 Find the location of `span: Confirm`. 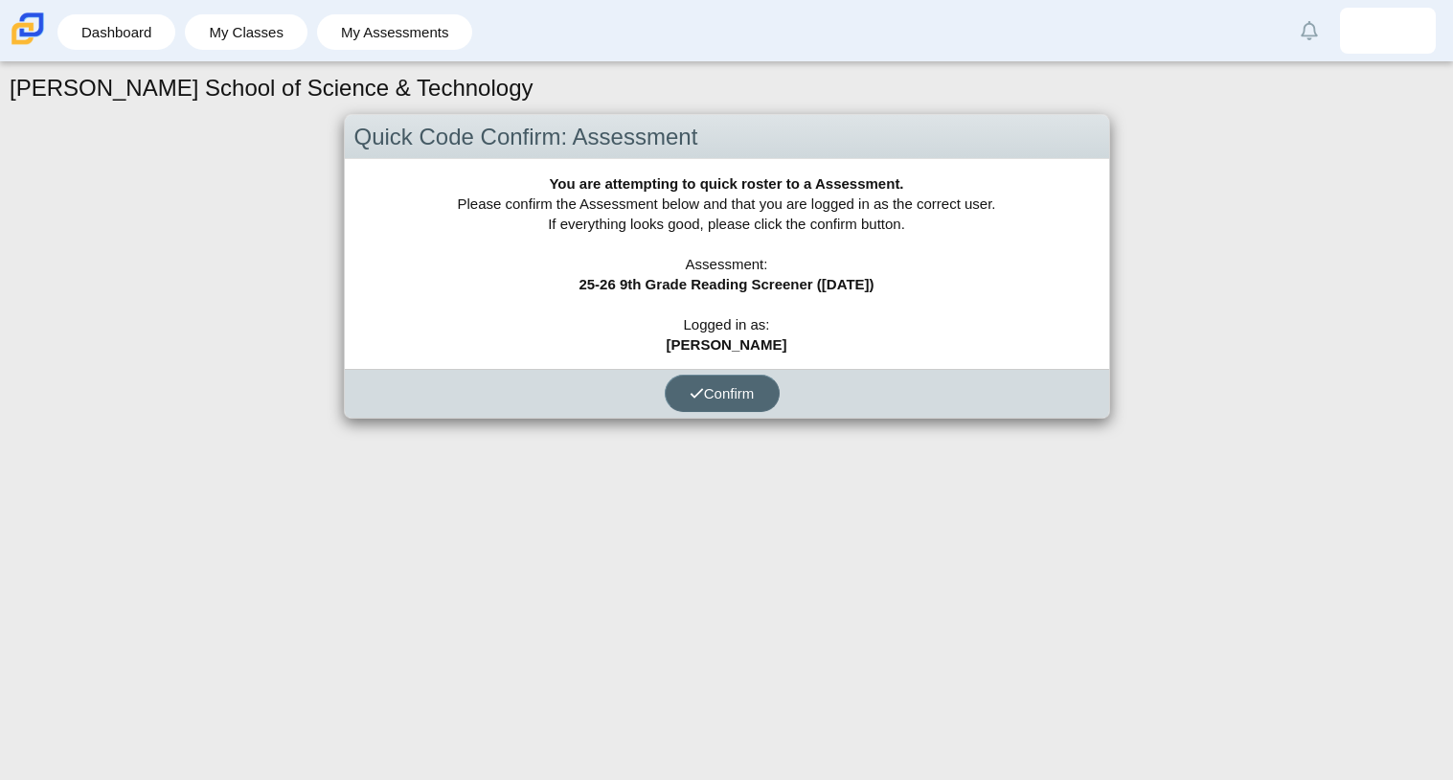

span: Confirm is located at coordinates (722, 393).